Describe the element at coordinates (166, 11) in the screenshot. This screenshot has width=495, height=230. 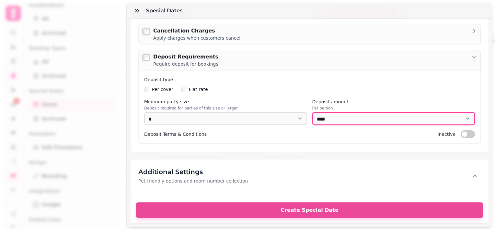
I see `h3: Special Dates` at that location.